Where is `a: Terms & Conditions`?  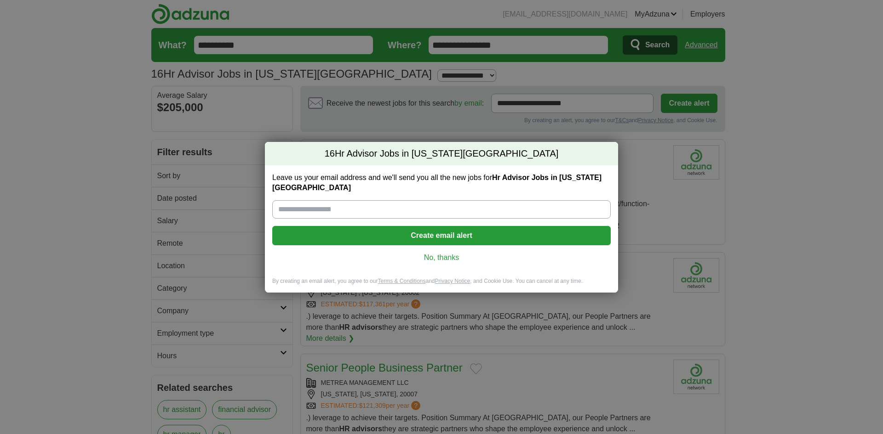
a: Terms & Conditions is located at coordinates (401, 281).